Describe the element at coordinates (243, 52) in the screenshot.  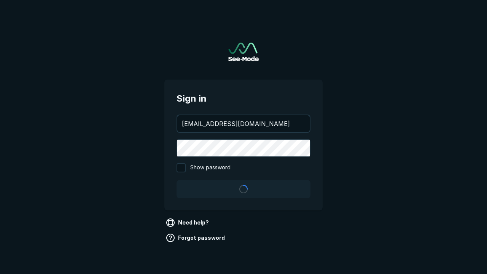
I see `a: Go to sign in` at that location.